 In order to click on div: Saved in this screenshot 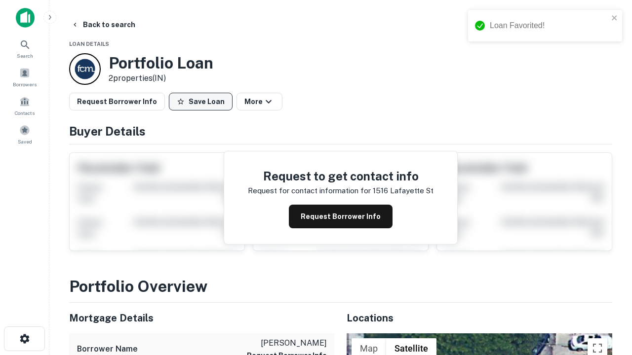, I will do `click(25, 134)`.